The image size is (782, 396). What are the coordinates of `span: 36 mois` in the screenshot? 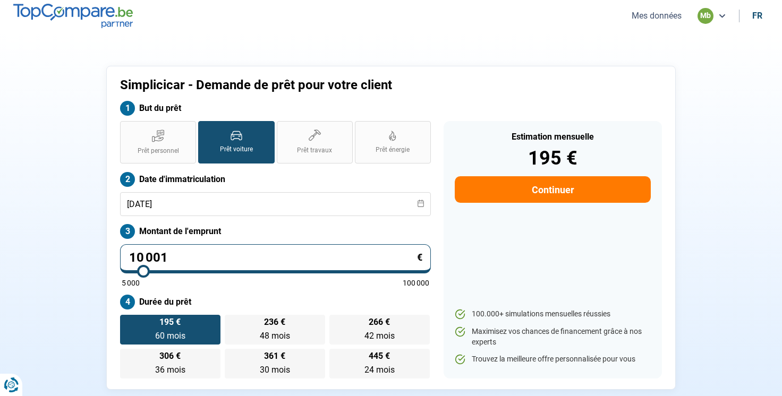 It's located at (170, 370).